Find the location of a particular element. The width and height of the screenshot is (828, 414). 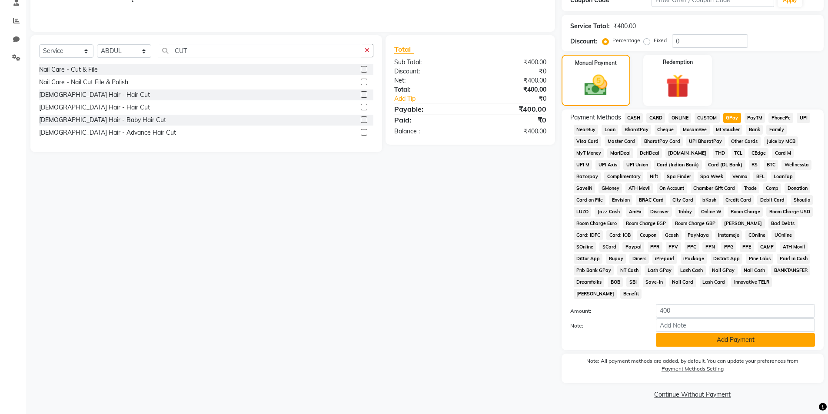

span: Pine Labs is located at coordinates (760, 259).